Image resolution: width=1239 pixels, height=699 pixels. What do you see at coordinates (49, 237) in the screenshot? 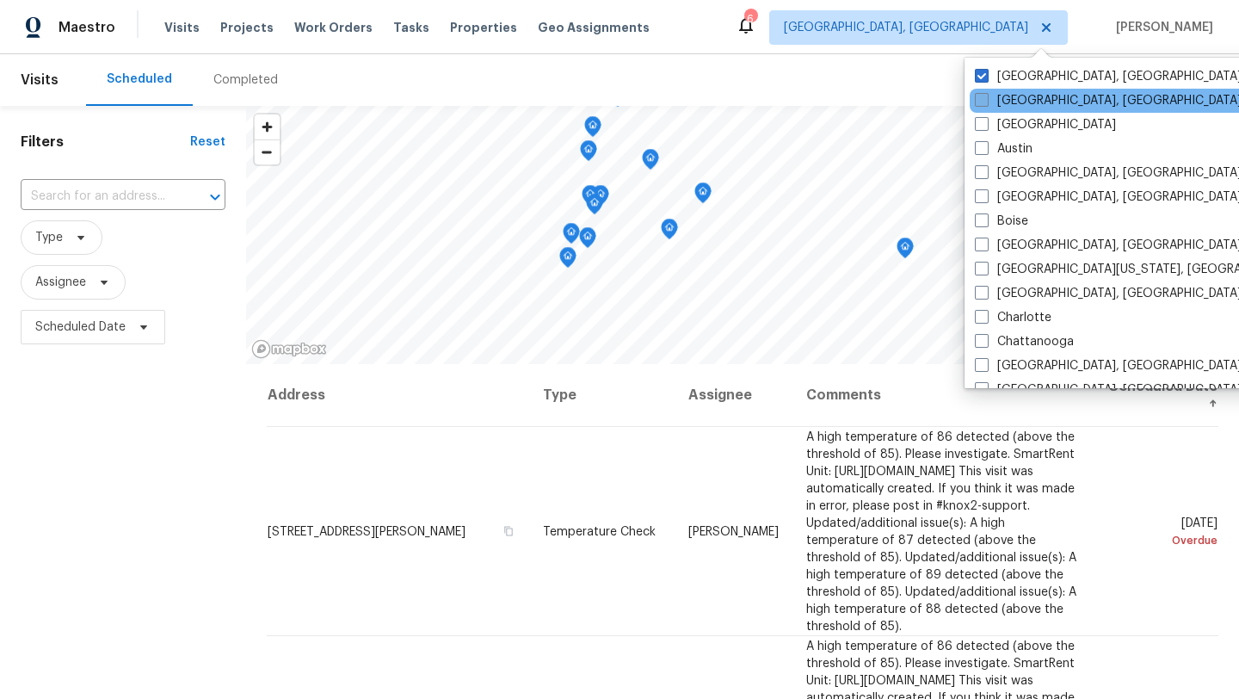
I see `span: Type` at bounding box center [49, 237].